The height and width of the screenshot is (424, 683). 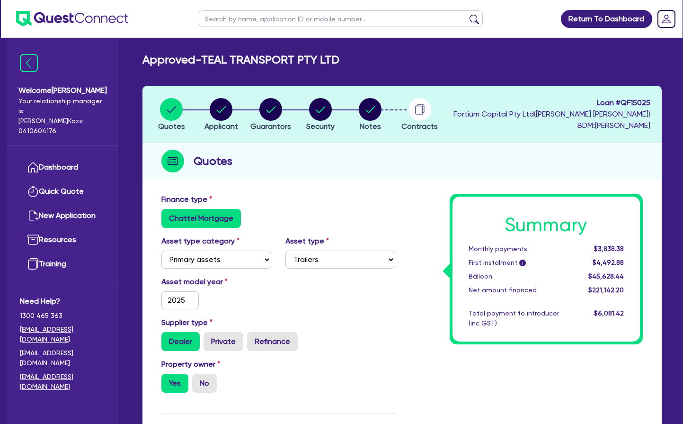 I want to click on span: $4,492.88, so click(x=609, y=262).